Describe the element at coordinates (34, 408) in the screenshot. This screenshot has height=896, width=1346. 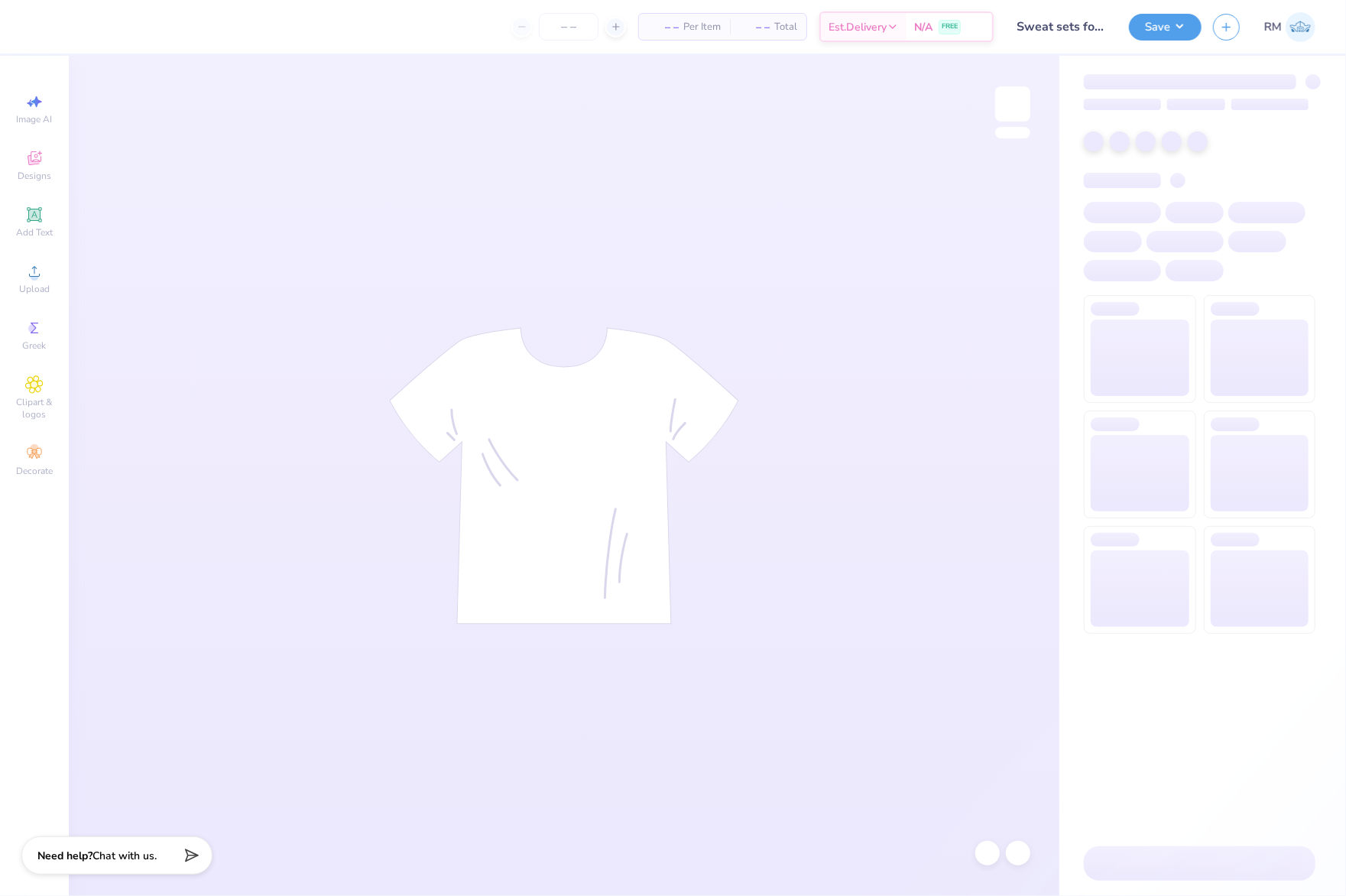
I see `span: Clipart & logos` at that location.